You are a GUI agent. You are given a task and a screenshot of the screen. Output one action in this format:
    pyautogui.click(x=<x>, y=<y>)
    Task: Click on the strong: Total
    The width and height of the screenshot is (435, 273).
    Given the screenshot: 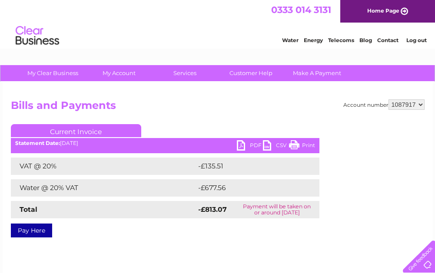 What is the action you would take?
    pyautogui.click(x=28, y=209)
    